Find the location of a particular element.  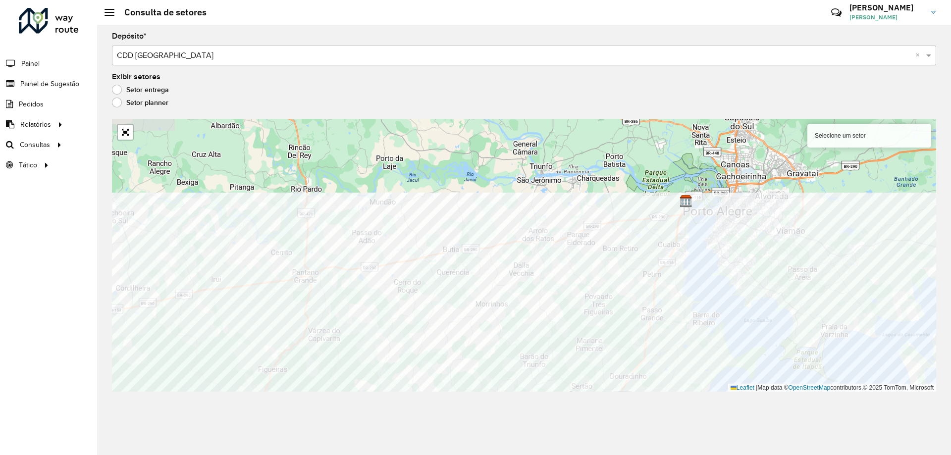

span: Painel is located at coordinates (30, 63).